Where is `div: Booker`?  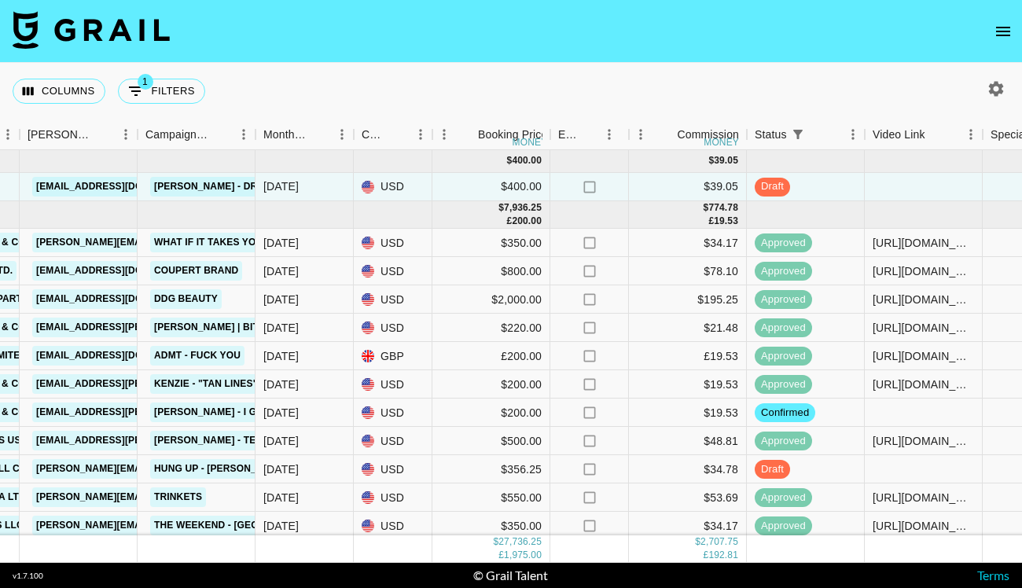 div: Booker is located at coordinates (79, 134).